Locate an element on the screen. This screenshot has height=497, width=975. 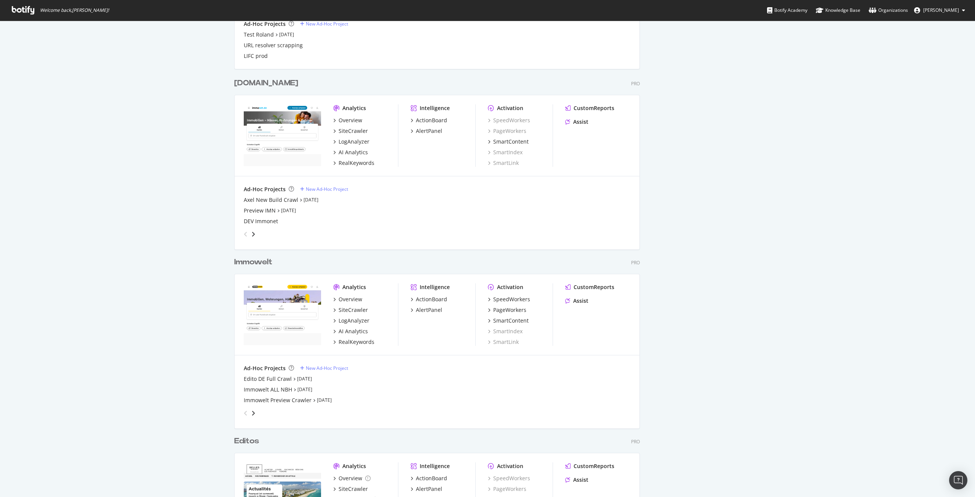
div: Test Roland is located at coordinates (259, 35).